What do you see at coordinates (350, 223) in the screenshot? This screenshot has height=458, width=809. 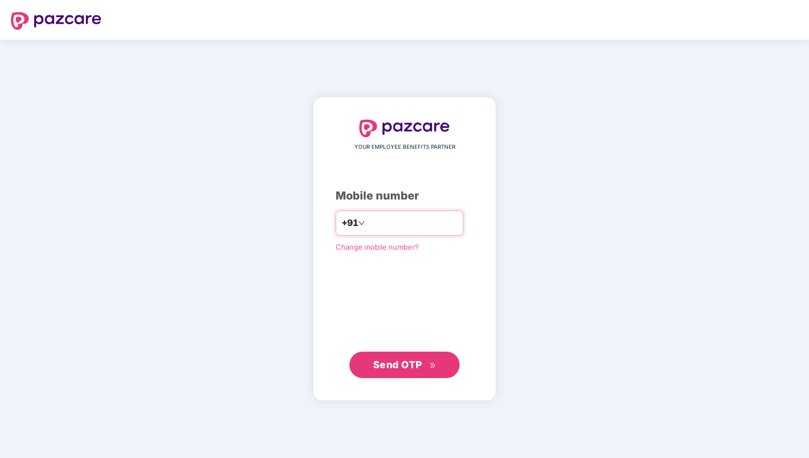 I see `span: +91` at bounding box center [350, 223].